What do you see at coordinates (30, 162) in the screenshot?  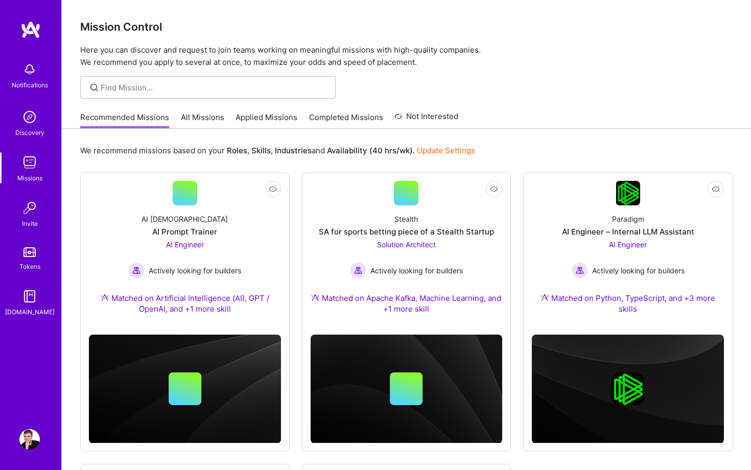 I see `img: teamwork` at bounding box center [30, 162].